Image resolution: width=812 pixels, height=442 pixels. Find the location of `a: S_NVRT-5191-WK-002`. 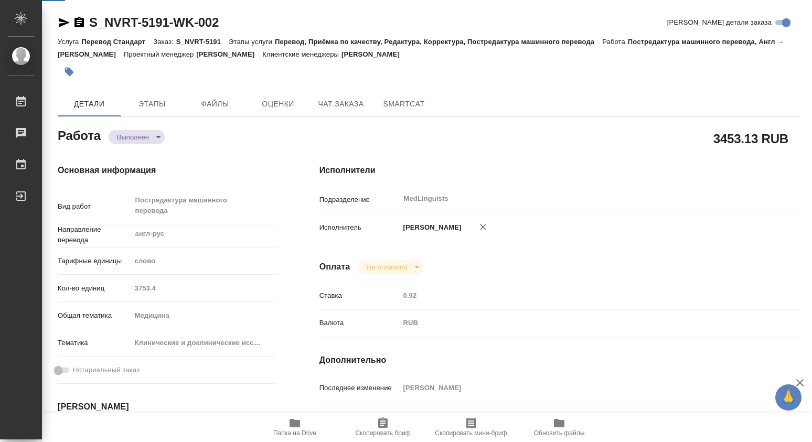

a: S_NVRT-5191-WK-002 is located at coordinates (154, 22).